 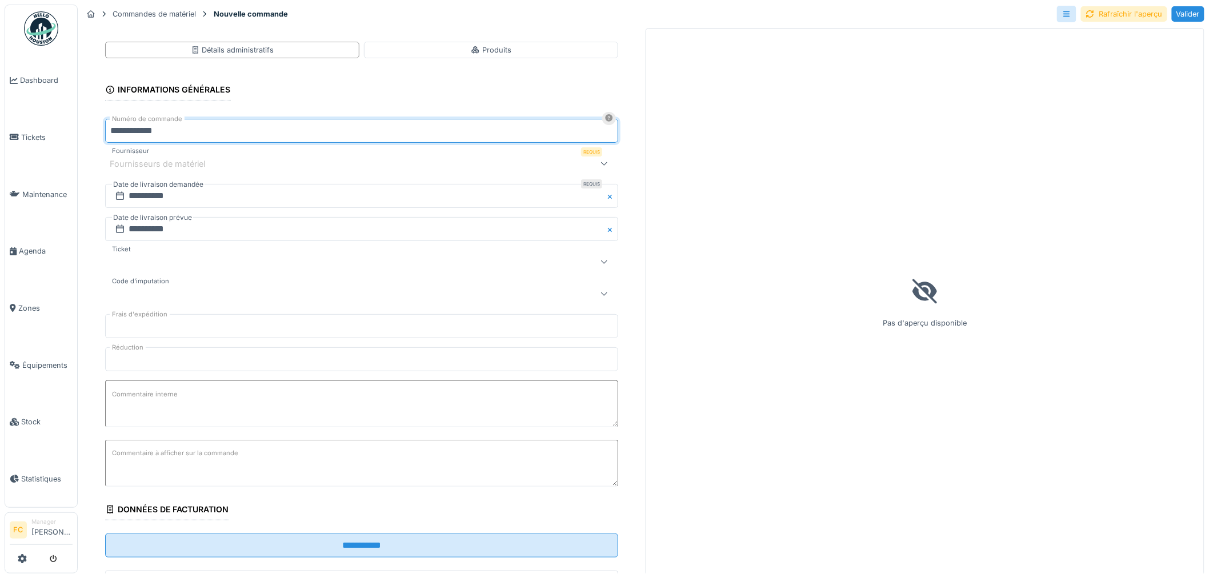 I want to click on label: Réduction, so click(x=127, y=347).